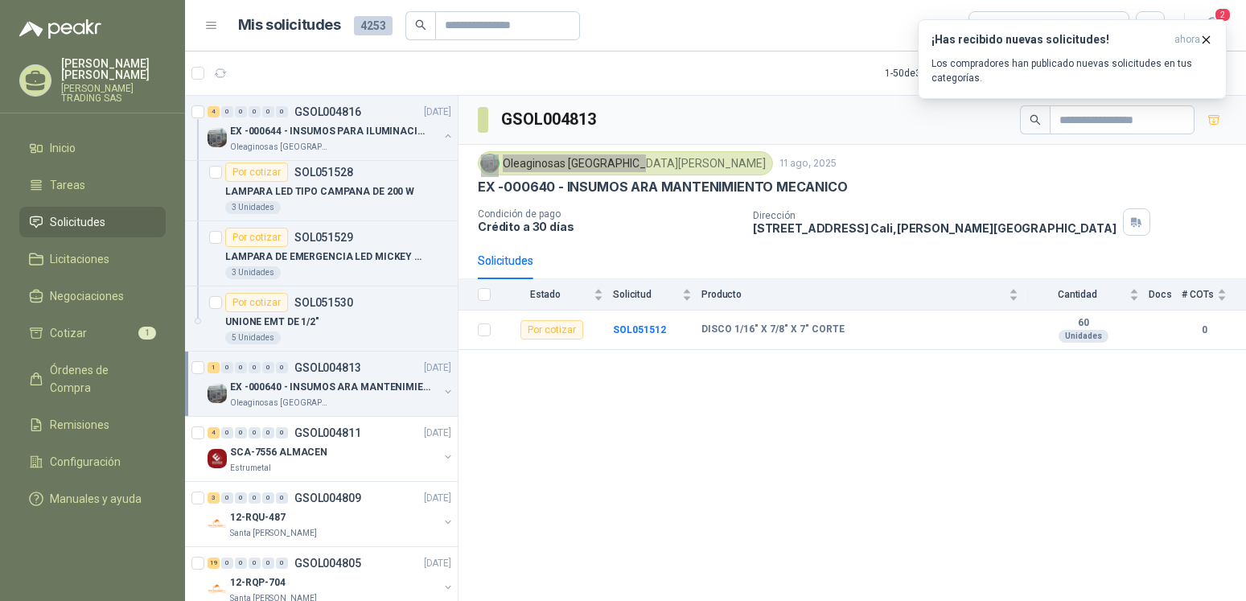 This screenshot has width=1246, height=601. What do you see at coordinates (330, 131) in the screenshot?
I see `p: EX -000644 - INSUMOS PARA ILUMINACIONN ZONA DE CLA` at bounding box center [330, 131].